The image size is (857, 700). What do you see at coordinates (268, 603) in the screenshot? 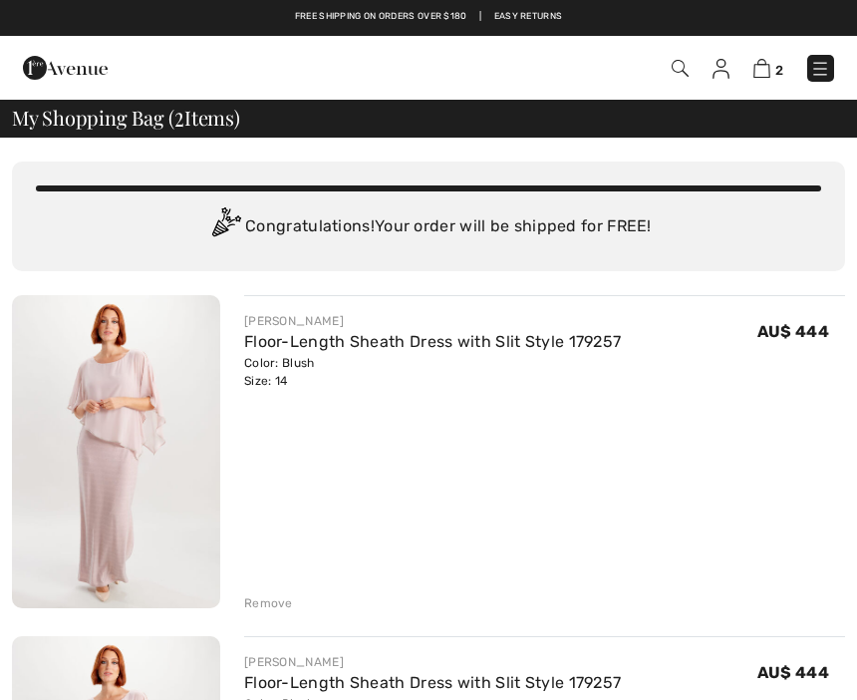
I see `div: Remove` at bounding box center [268, 603].